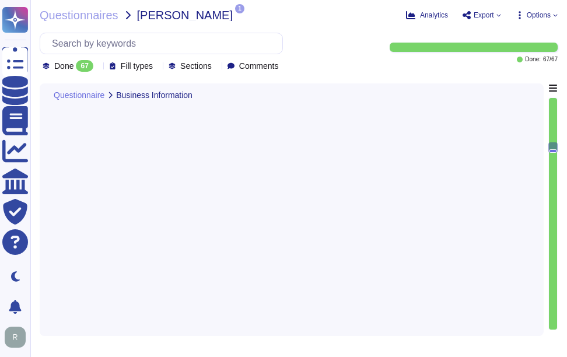  What do you see at coordinates (164, 43) in the screenshot?
I see `input: Search by keywords` at bounding box center [164, 43].